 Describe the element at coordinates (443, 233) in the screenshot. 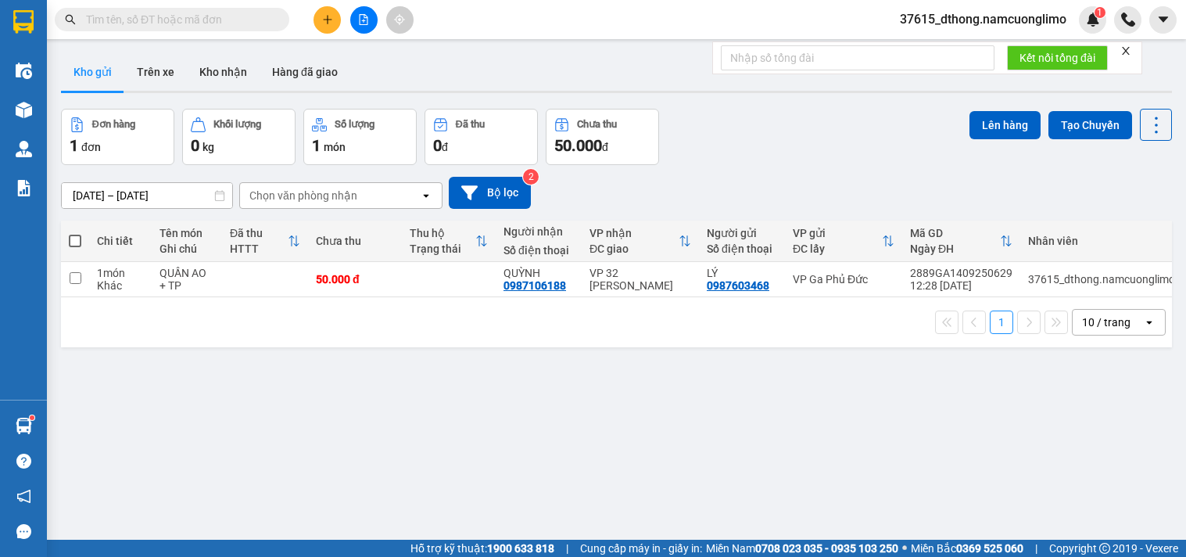

I see `div: Thu hộ` at that location.